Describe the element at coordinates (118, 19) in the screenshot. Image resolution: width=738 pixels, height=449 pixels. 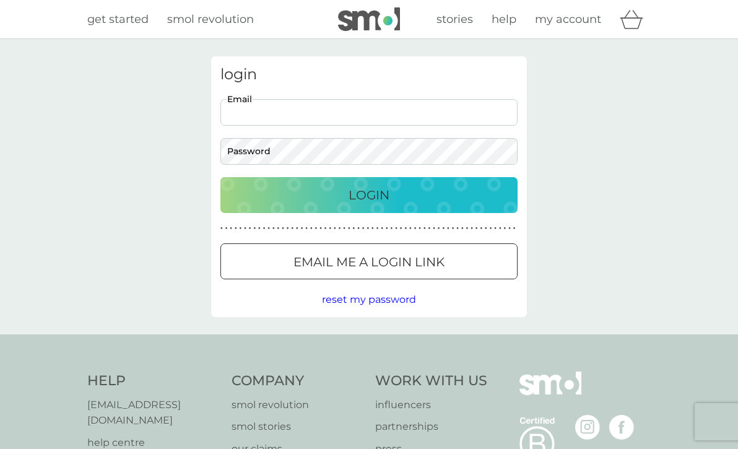
I see `span: get started` at that location.